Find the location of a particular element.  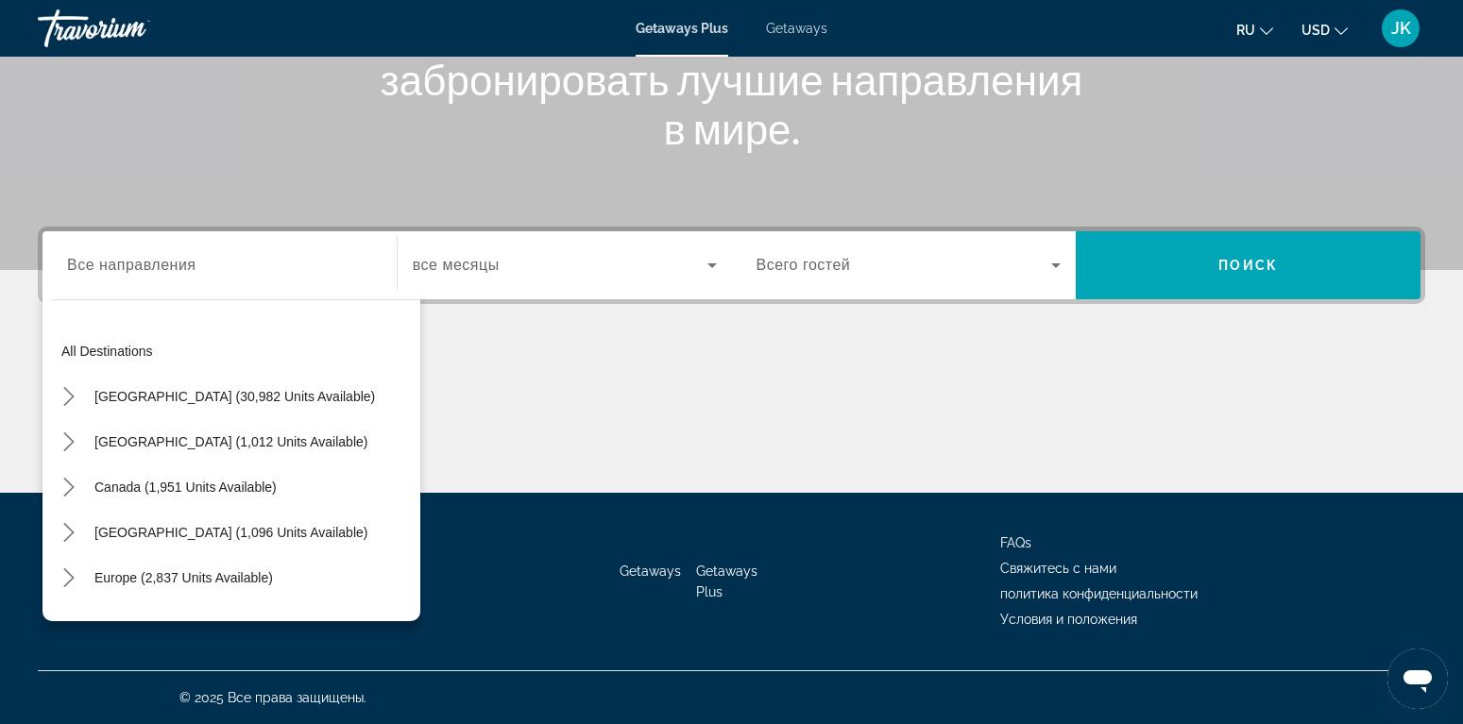

span: Поиск is located at coordinates (1248, 265).